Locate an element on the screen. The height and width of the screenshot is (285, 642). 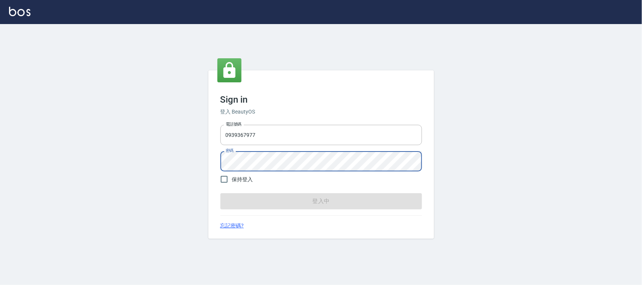
img: Logo is located at coordinates (20, 11).